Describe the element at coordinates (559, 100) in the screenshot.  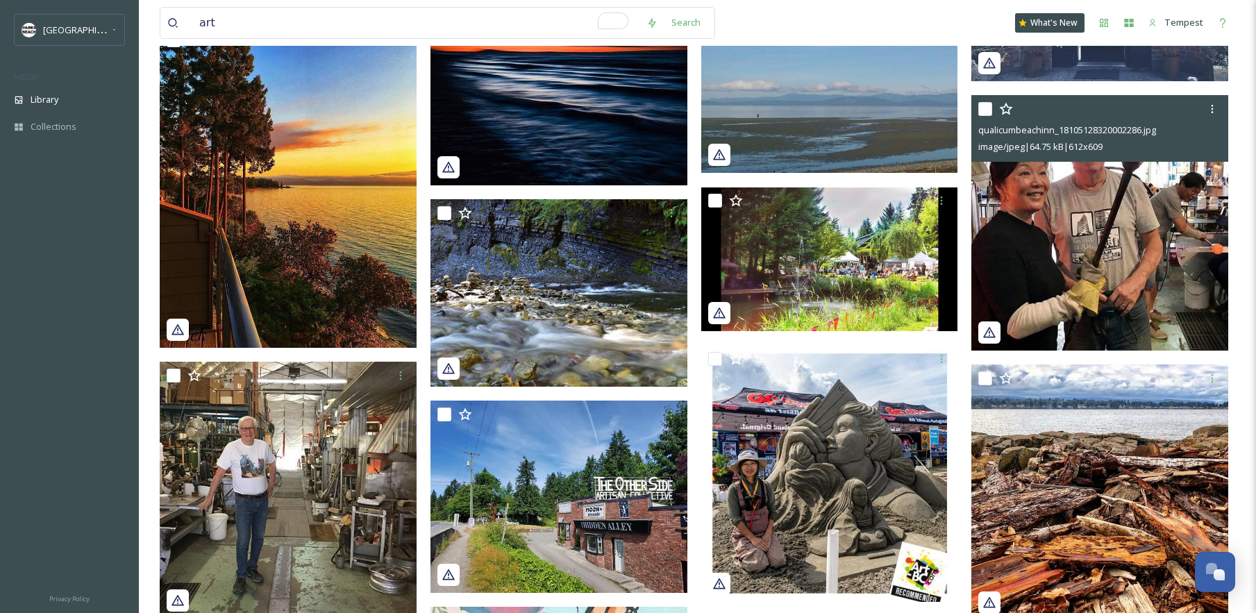
I see `img: martindeephoto_1824341793929886723_174033421.jpg` at that location.